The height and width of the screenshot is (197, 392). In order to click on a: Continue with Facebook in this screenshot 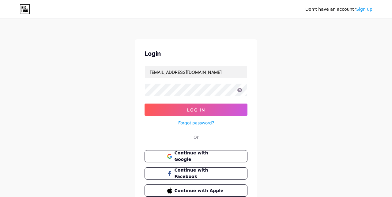, I will do `click(196, 173)`.